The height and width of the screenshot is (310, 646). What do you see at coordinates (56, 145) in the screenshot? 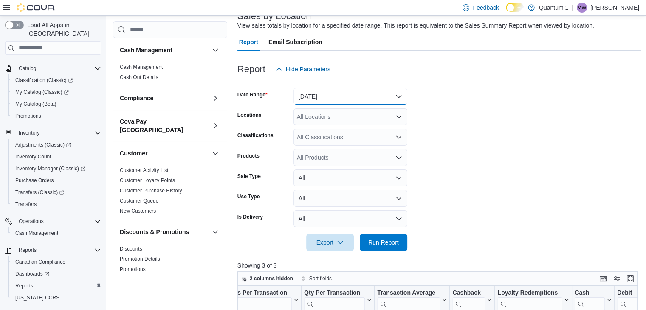
I see `span: Adjustments (Classic)` at bounding box center [56, 145].